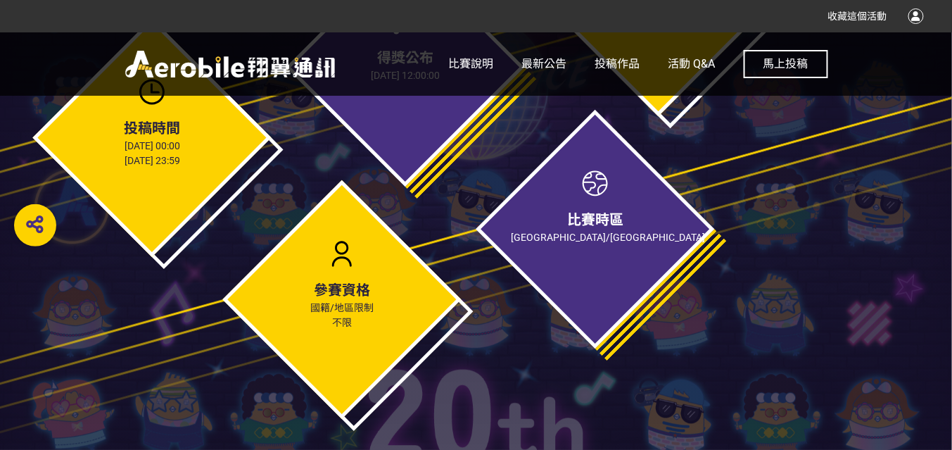 The width and height of the screenshot is (952, 450). I want to click on button: 馬上投稿, so click(786, 64).